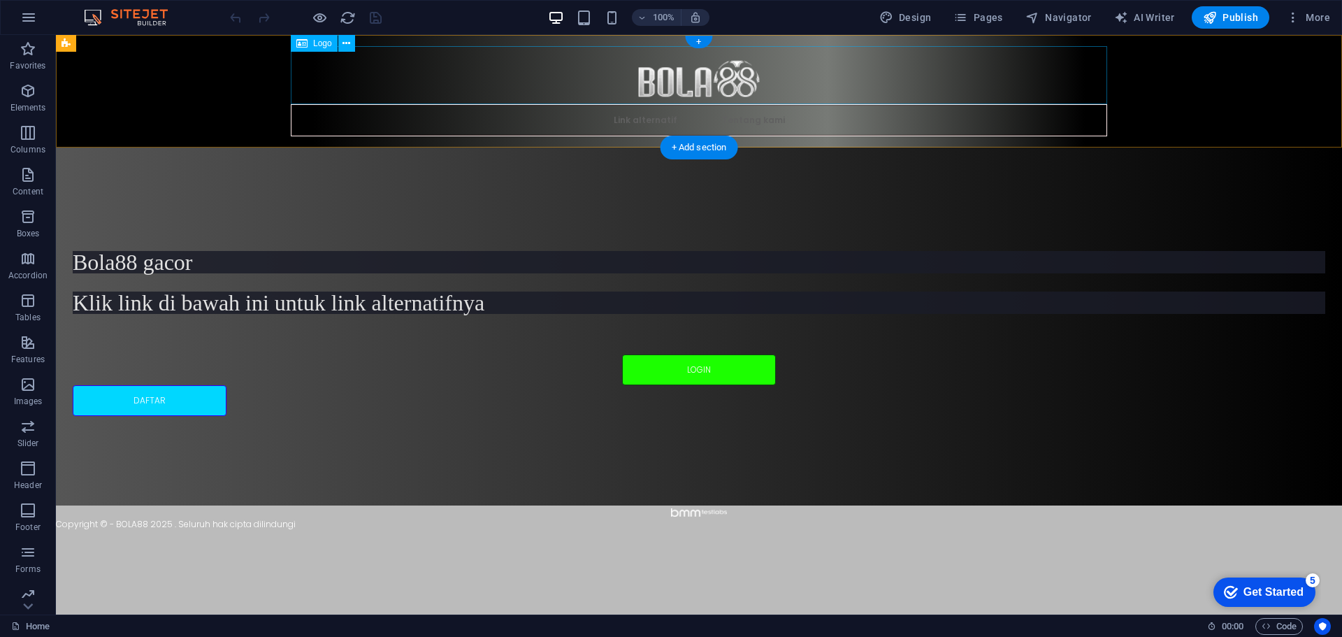 This screenshot has width=1342, height=637. I want to click on button: Navigator, so click(1058, 17).